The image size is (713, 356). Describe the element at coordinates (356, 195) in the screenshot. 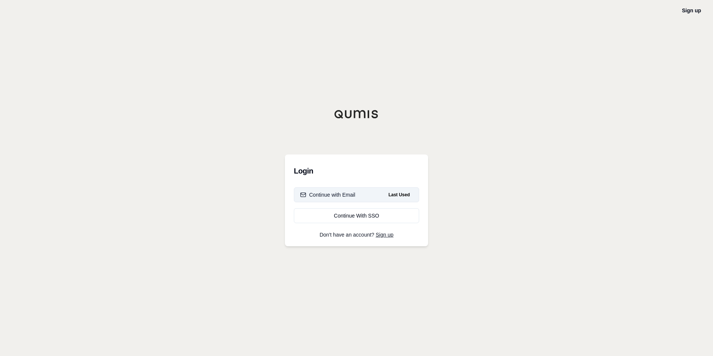

I see `button: Continue with EmailLast Used` at that location.